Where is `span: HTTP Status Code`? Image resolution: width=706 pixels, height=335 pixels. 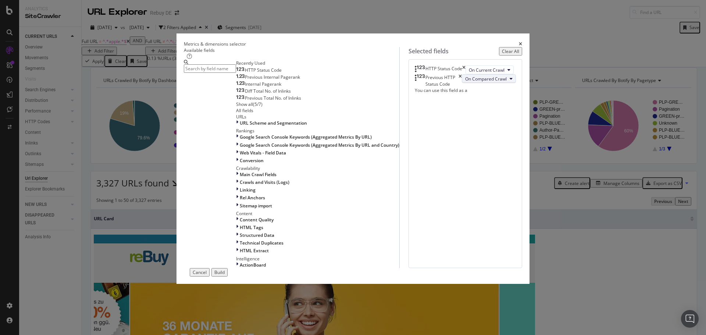 span: HTTP Status Code is located at coordinates (263, 70).